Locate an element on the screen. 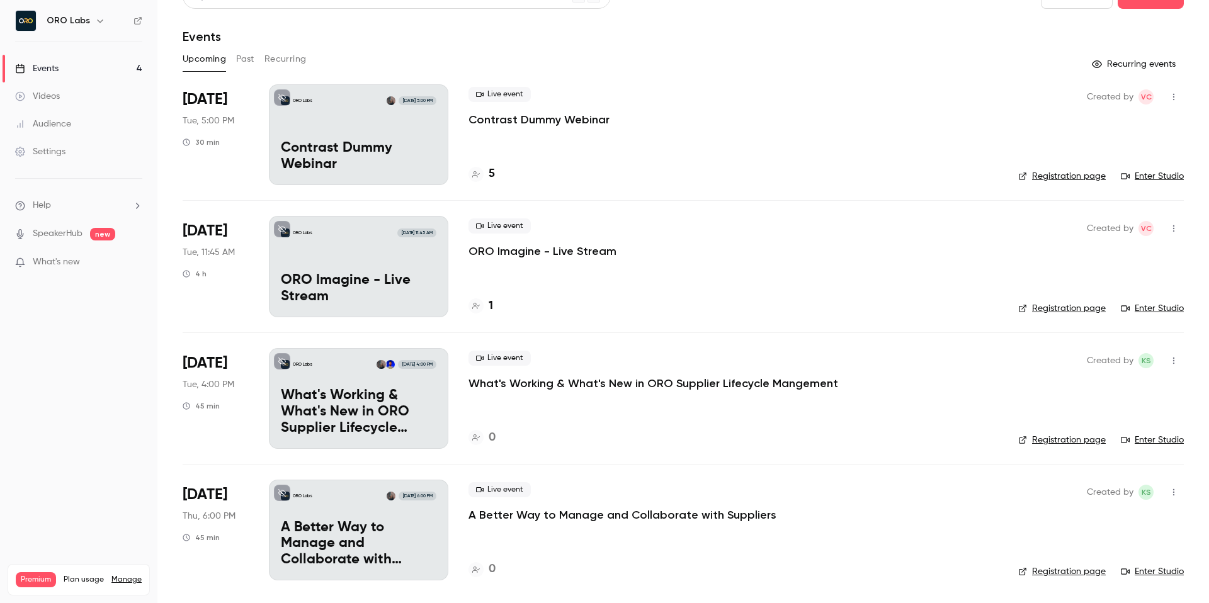  button: Recurring events is located at coordinates (1134, 64).